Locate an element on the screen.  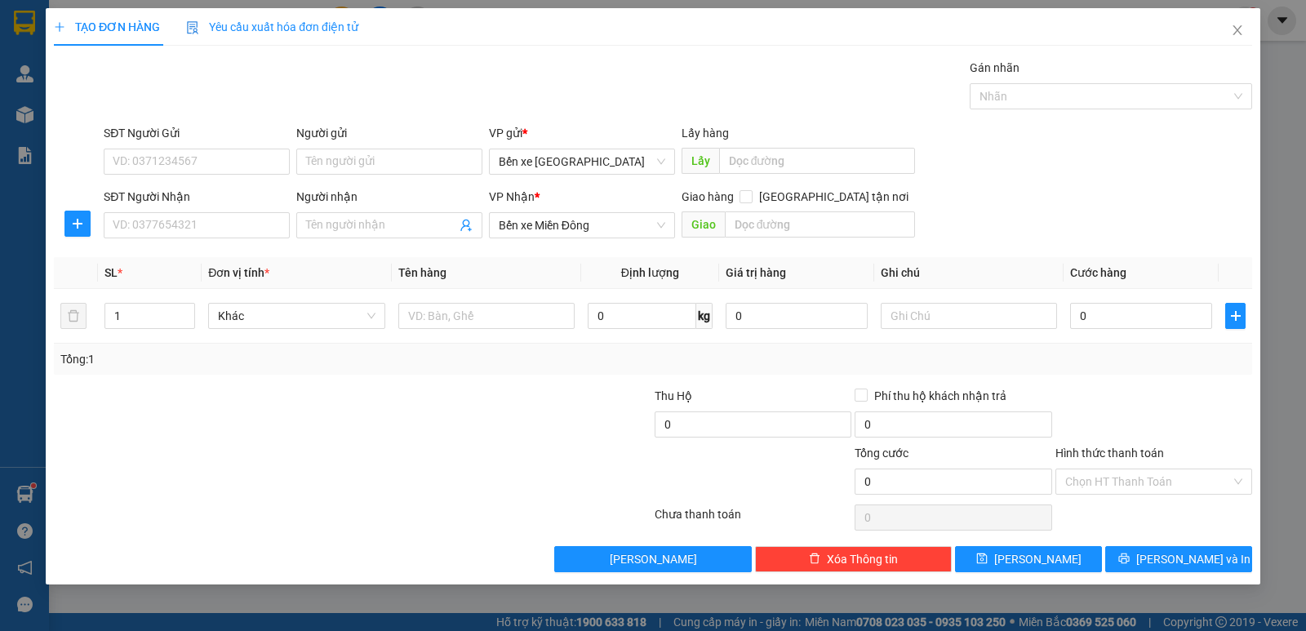
label: Gán nhãn is located at coordinates (994, 68).